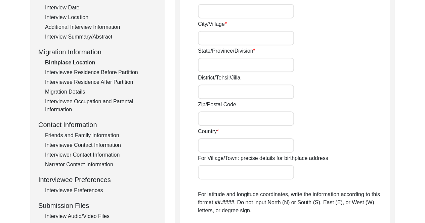 Image resolution: width=425 pixels, height=223 pixels. What do you see at coordinates (97, 206) in the screenshot?
I see `div: Submission Files` at bounding box center [97, 206].